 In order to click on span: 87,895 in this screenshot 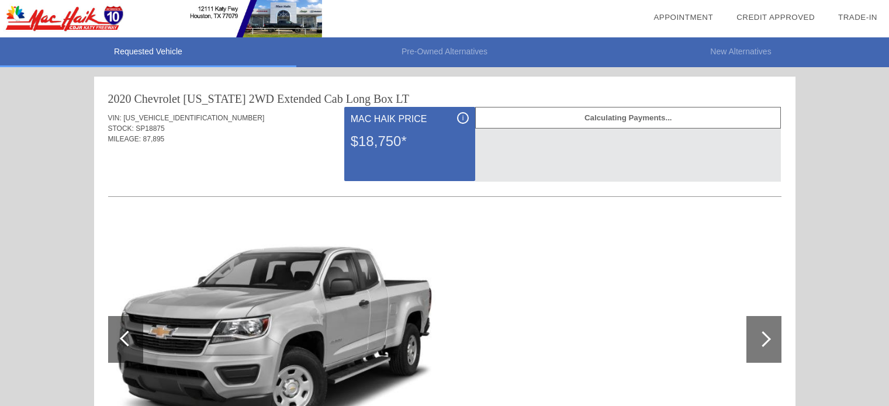, I will do `click(154, 139)`.